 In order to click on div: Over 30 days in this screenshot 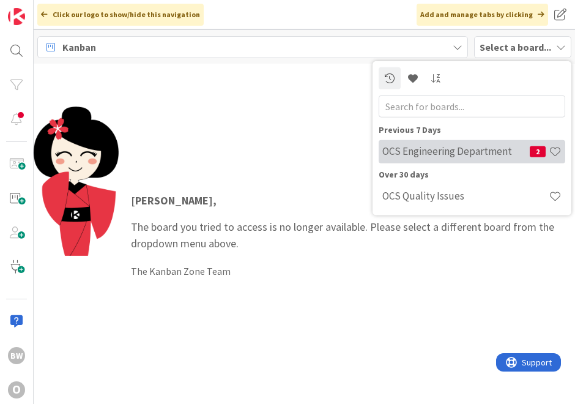, I will do `click(472, 174)`.